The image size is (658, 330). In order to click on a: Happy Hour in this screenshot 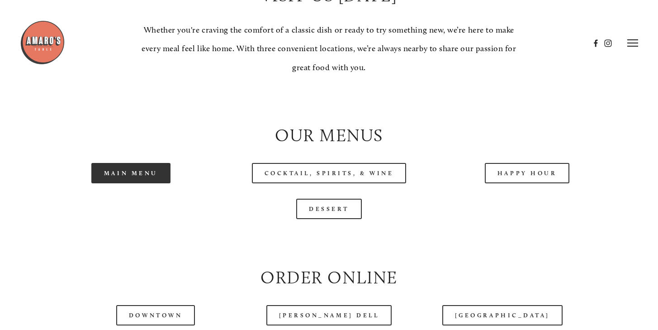, I will do `click(528, 173)`.